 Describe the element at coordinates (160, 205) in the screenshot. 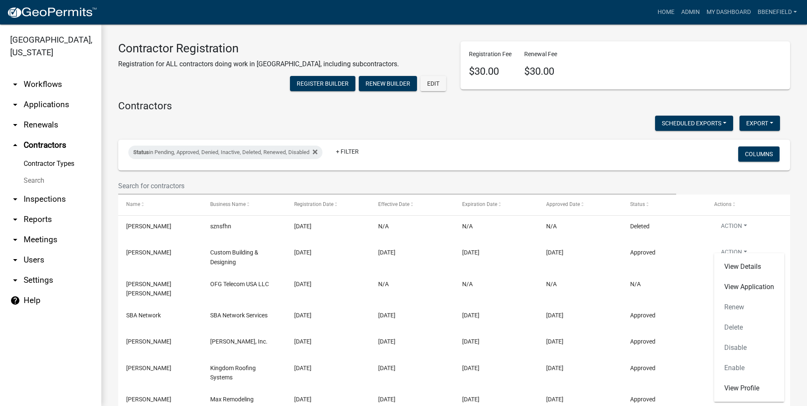

I see `datatable-header-cell: Name` at that location.